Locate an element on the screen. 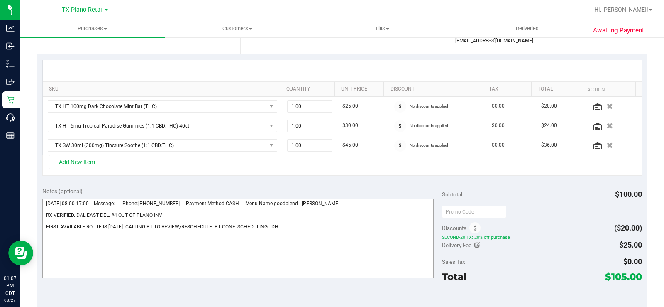 This screenshot has width=664, height=307. th: Action is located at coordinates (608, 89).